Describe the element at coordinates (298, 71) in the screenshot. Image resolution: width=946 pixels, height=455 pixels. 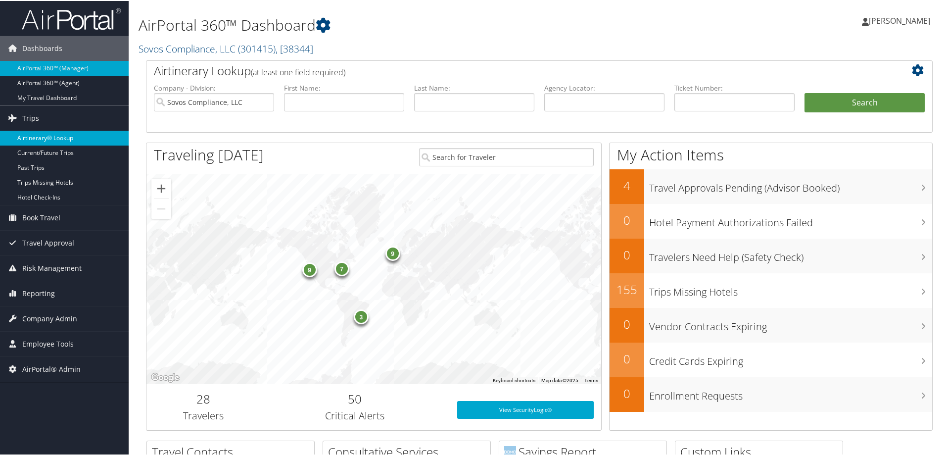
I see `span: (at least one field required)` at that location.